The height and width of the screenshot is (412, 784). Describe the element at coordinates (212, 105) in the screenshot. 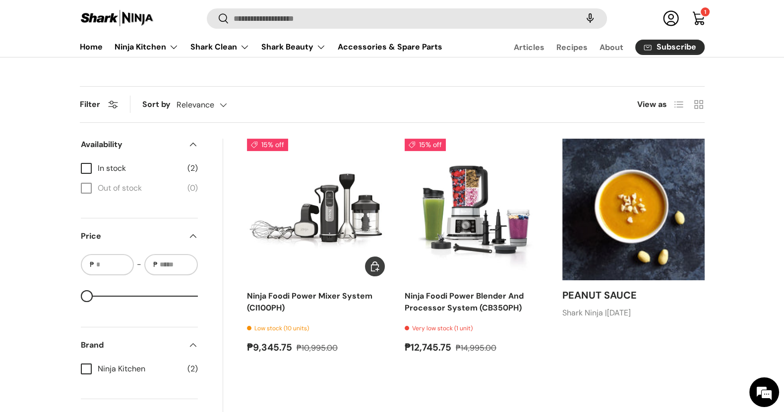

I see `button: Relevance` at that location.